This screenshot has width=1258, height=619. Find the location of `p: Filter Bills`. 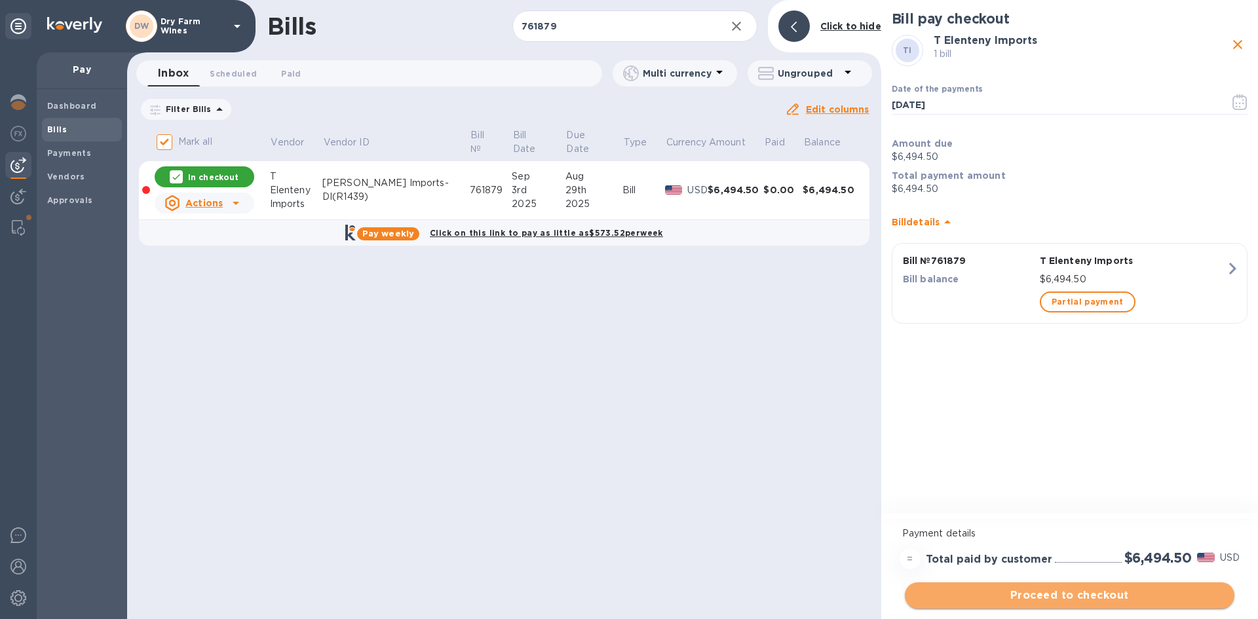

p: Filter Bills is located at coordinates (186, 109).